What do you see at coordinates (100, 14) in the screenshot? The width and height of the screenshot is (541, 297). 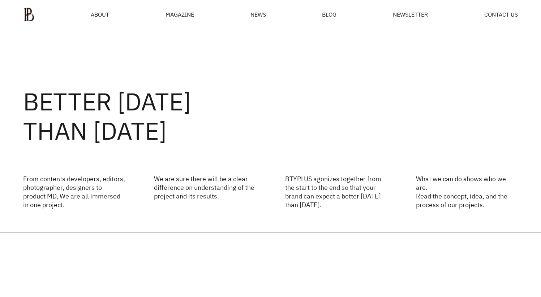 I see `a: ABOUT` at bounding box center [100, 14].